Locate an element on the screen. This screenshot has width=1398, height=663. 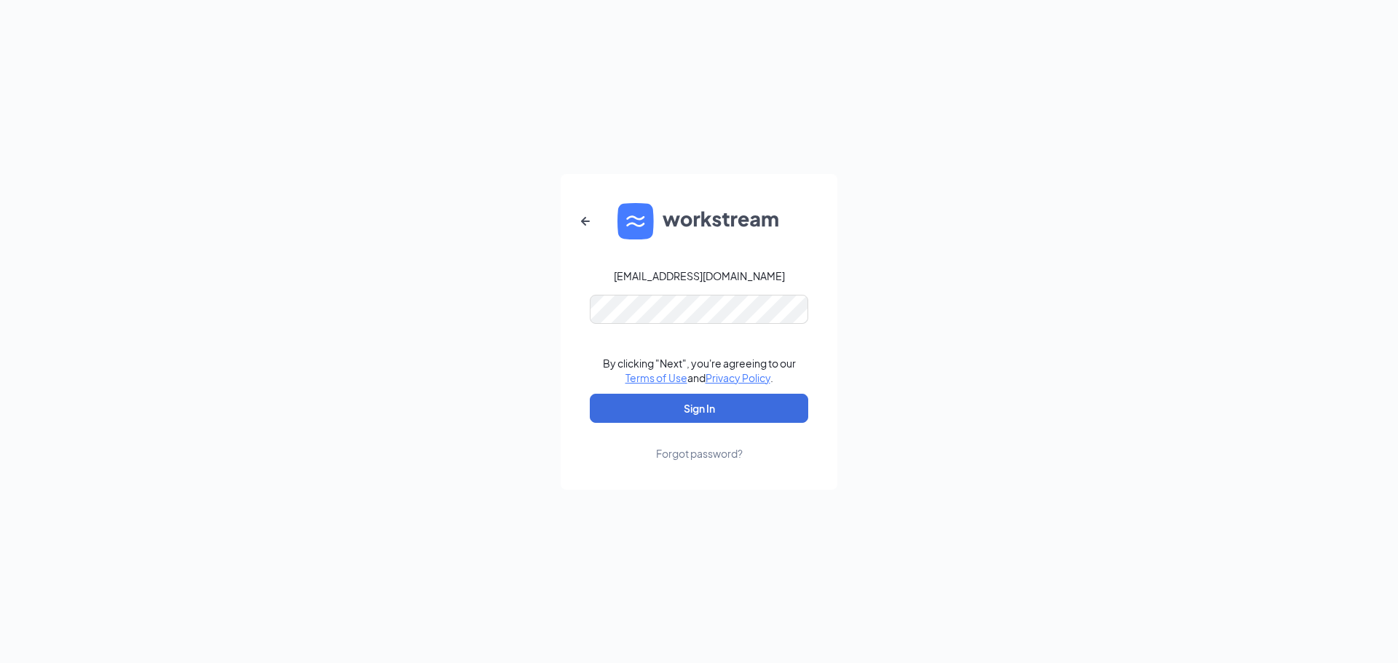
div: Forgot password? is located at coordinates (699, 454).